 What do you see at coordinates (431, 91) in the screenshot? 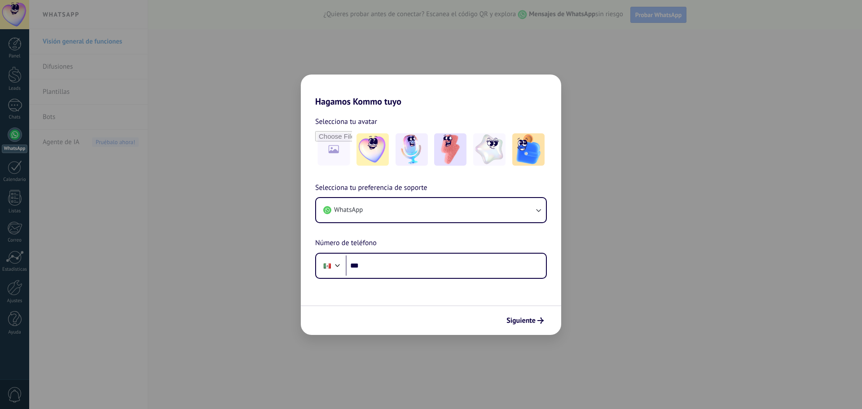
I see `h2: Hagamos Kommo tuyo` at bounding box center [431, 91].